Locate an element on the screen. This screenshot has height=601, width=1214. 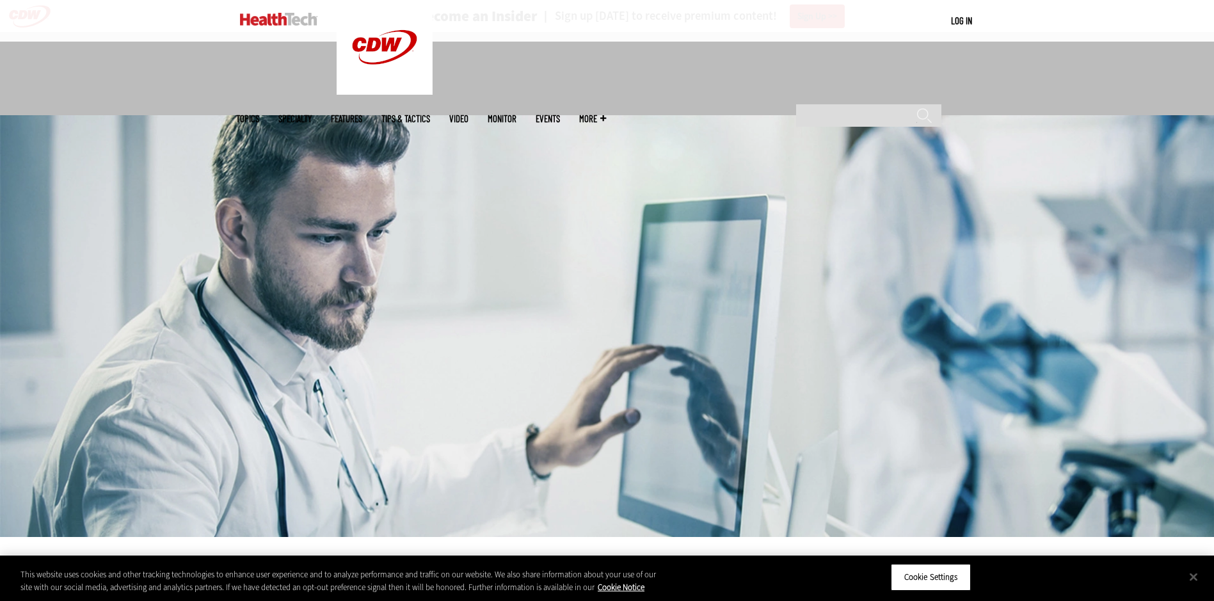
span: Specialty is located at coordinates (295, 118).